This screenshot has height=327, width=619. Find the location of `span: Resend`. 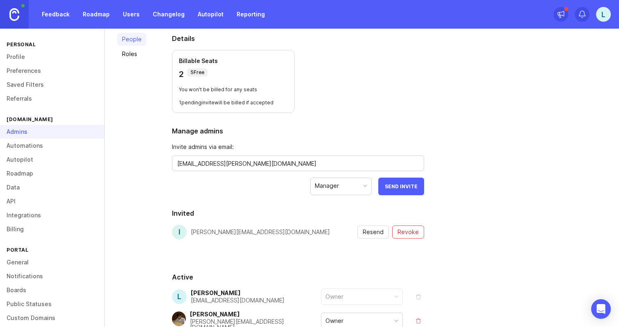

span: Resend is located at coordinates (373, 232).